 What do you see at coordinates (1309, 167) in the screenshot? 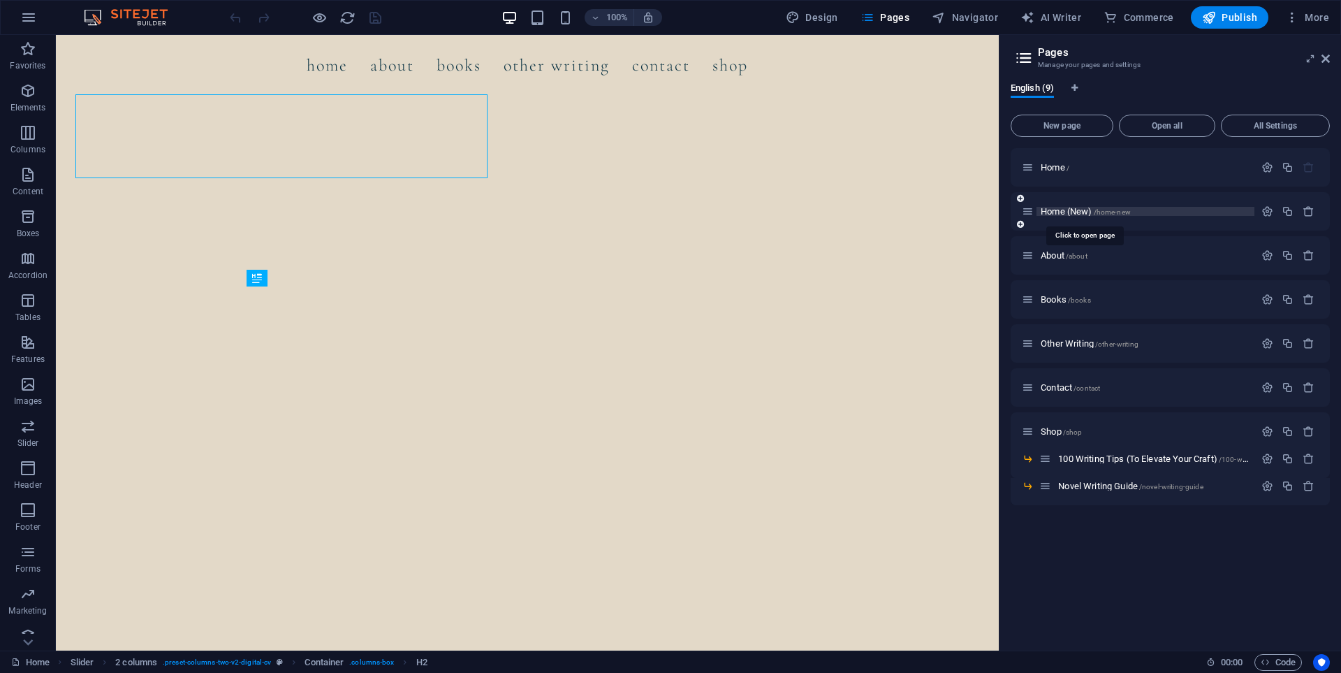
I see `div: The startpage cannot be deleted` at bounding box center [1309, 167].